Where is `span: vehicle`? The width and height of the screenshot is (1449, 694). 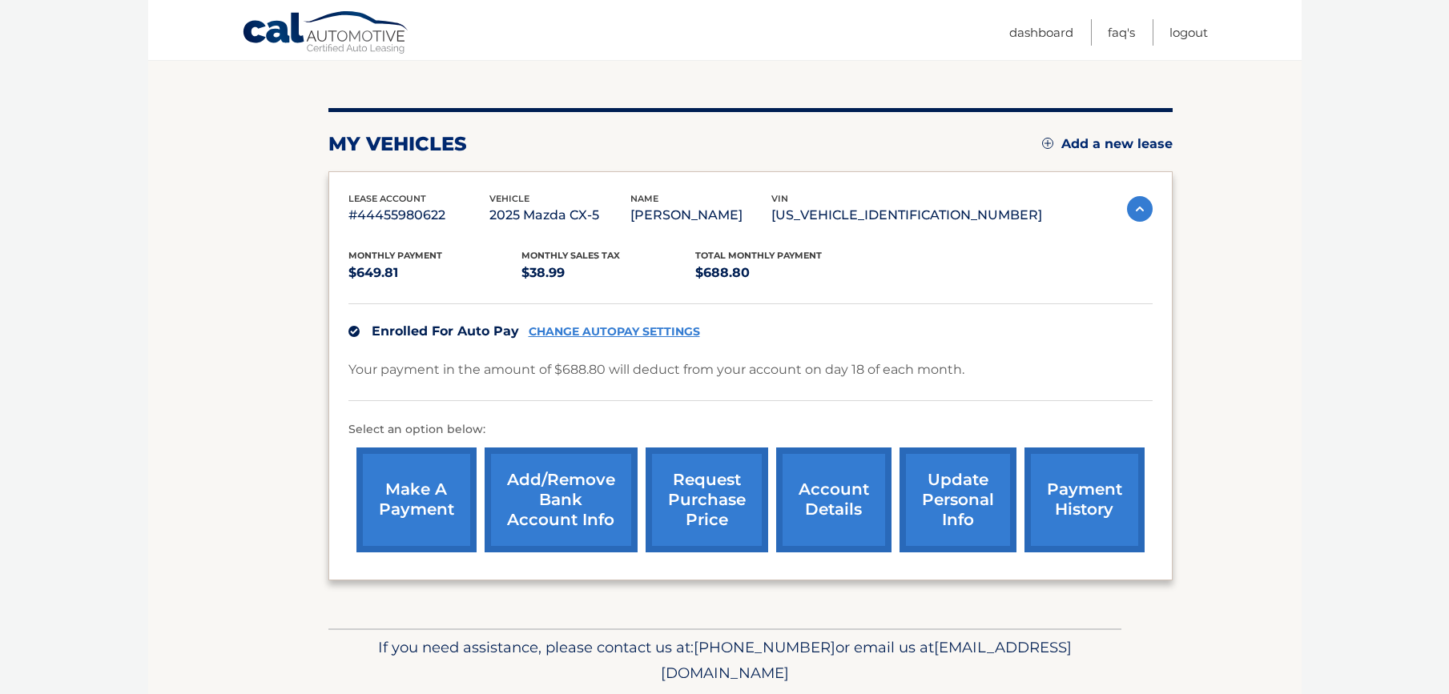
span: vehicle is located at coordinates (509, 199).